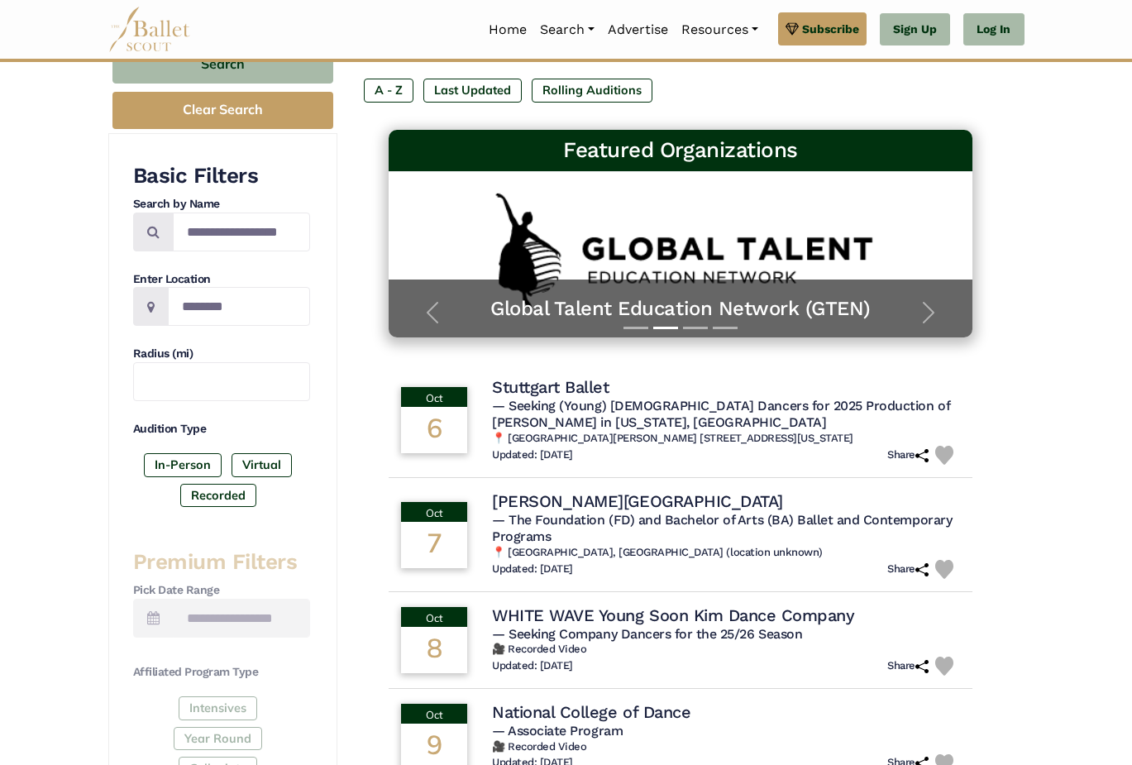 Image resolution: width=1132 pixels, height=765 pixels. Describe the element at coordinates (722, 528) in the screenshot. I see `span: — The Foundation (FD) and Bachelor of Arts (BA) Ballet and Contemporary Programs` at that location.